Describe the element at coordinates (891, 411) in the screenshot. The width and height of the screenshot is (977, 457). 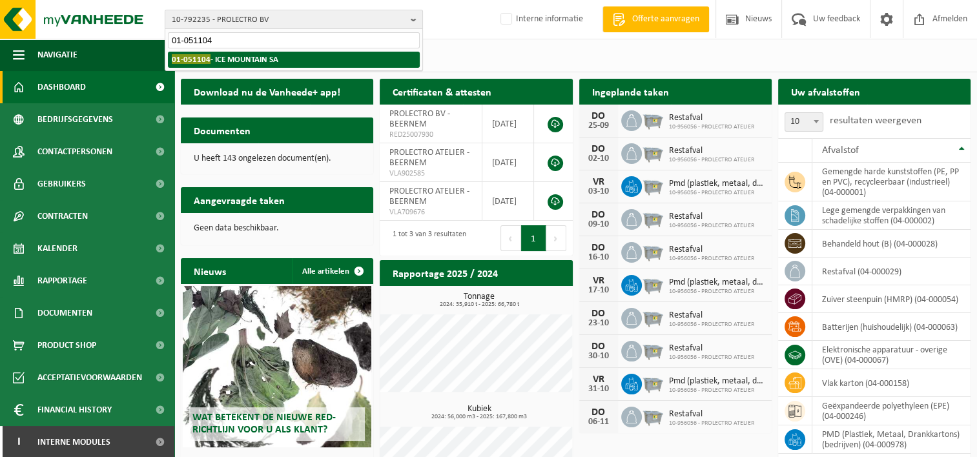
I see `td: geëxpandeerde polyethyleen (EPE) (04-000246)` at that location.